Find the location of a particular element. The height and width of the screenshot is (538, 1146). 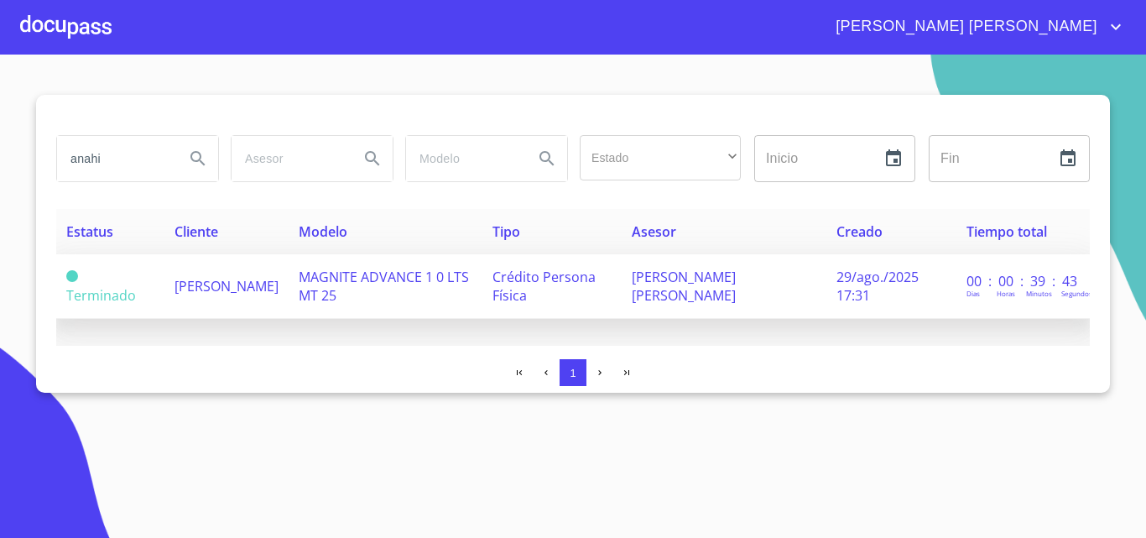

span: 1 is located at coordinates (572, 373).